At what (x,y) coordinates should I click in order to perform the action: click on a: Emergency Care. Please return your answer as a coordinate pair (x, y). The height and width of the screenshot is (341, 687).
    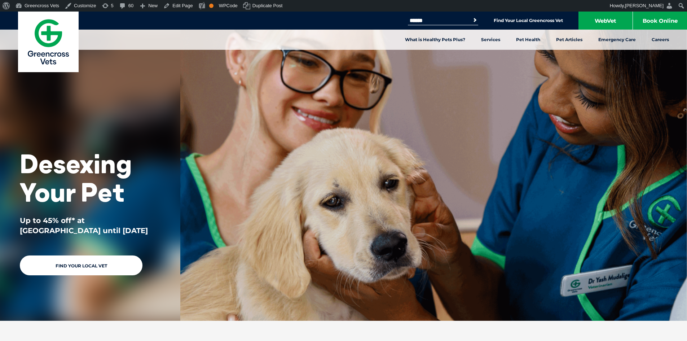
    Looking at the image, I should click on (617, 40).